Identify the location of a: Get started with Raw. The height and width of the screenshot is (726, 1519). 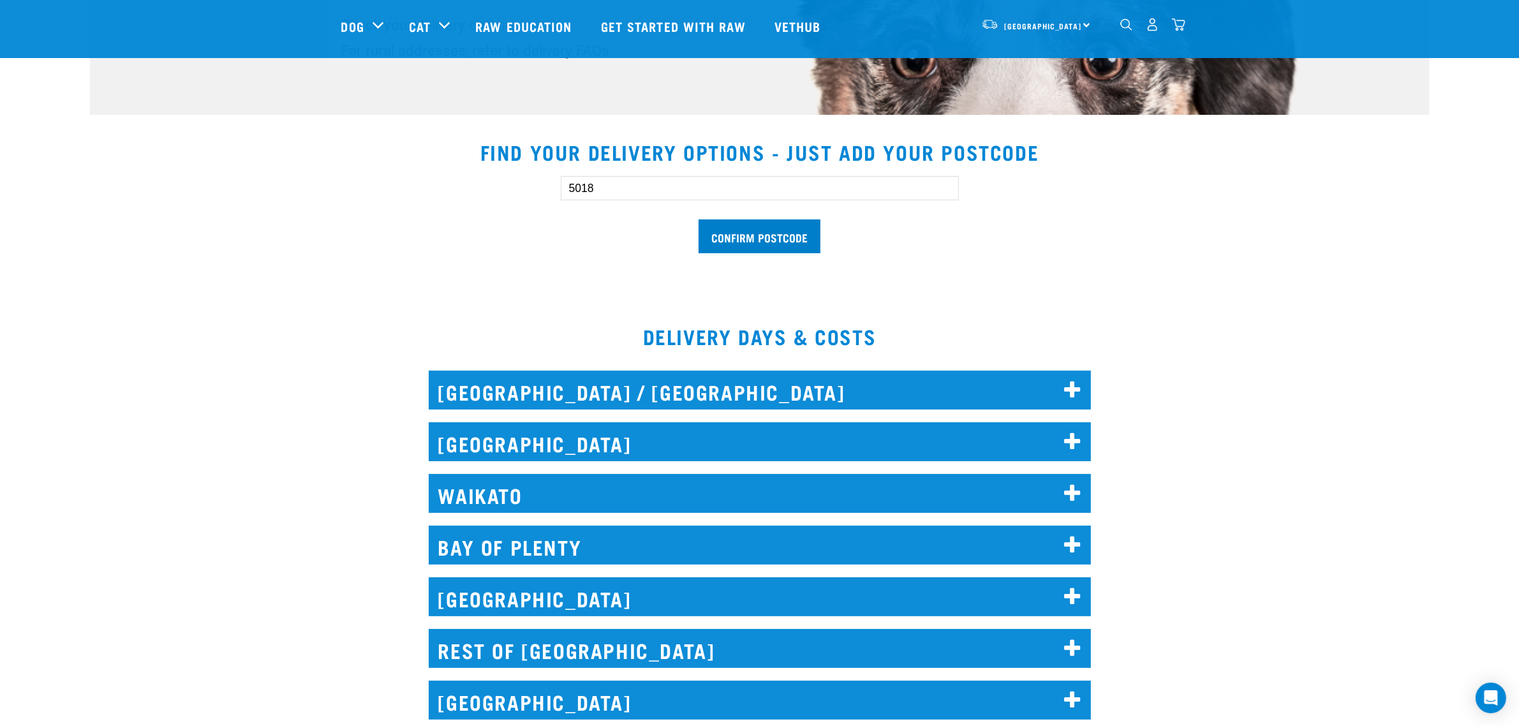
(675, 26).